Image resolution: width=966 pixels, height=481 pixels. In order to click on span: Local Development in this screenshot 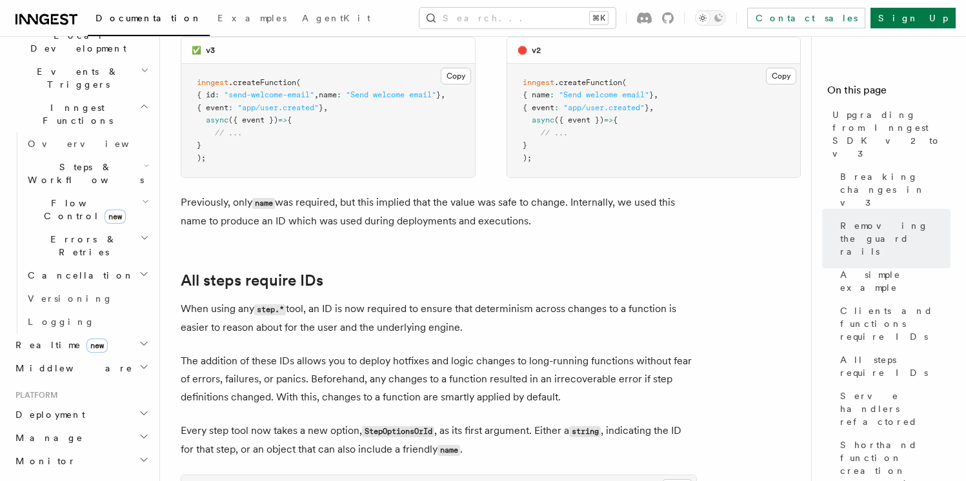, I will do `click(75, 42)`.